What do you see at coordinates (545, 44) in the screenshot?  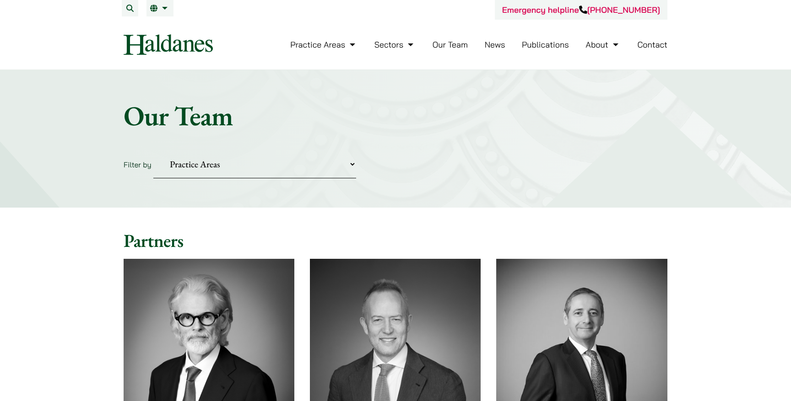 I see `a: Publications` at bounding box center [545, 44].